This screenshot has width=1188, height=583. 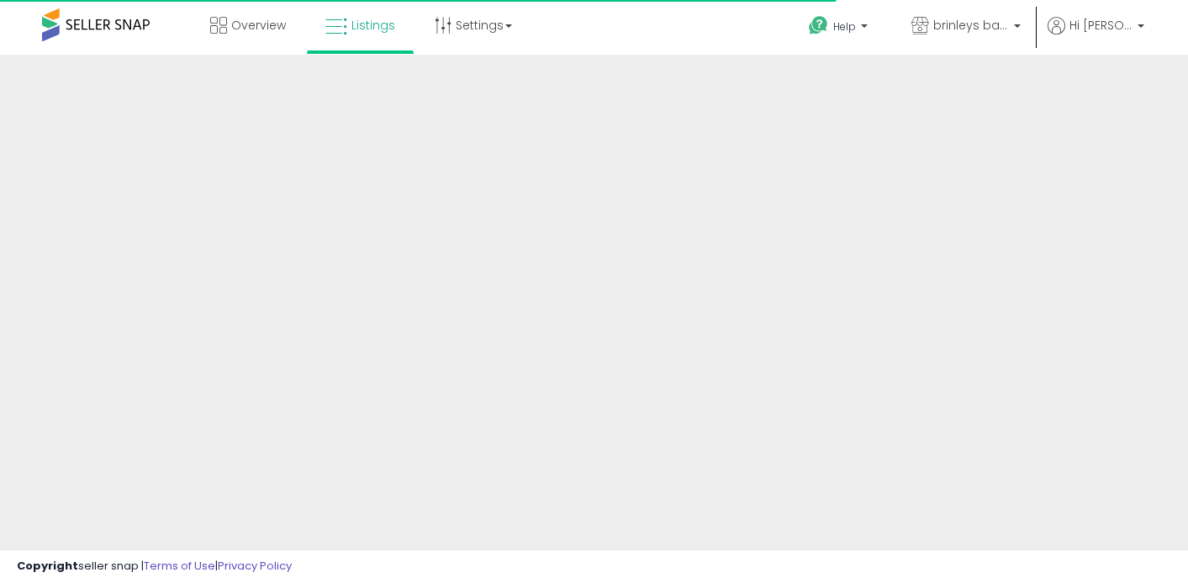 What do you see at coordinates (154, 566) in the screenshot?
I see `div: seller snap | |` at bounding box center [154, 566].